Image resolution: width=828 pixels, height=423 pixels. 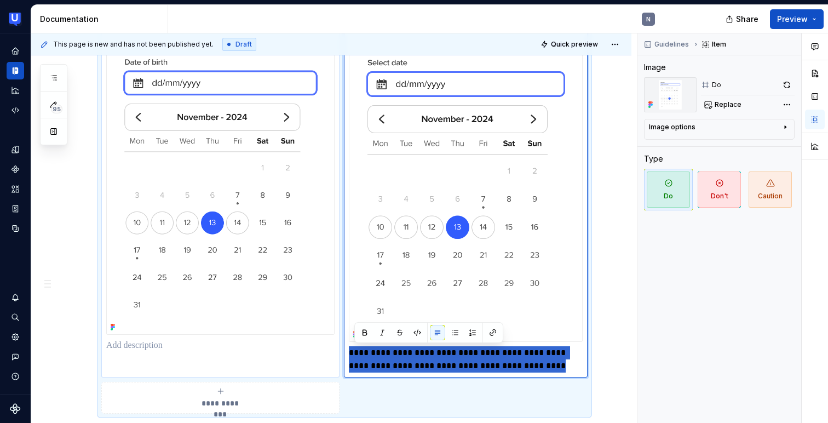 I want to click on svg: Supernova Logo, so click(x=15, y=408).